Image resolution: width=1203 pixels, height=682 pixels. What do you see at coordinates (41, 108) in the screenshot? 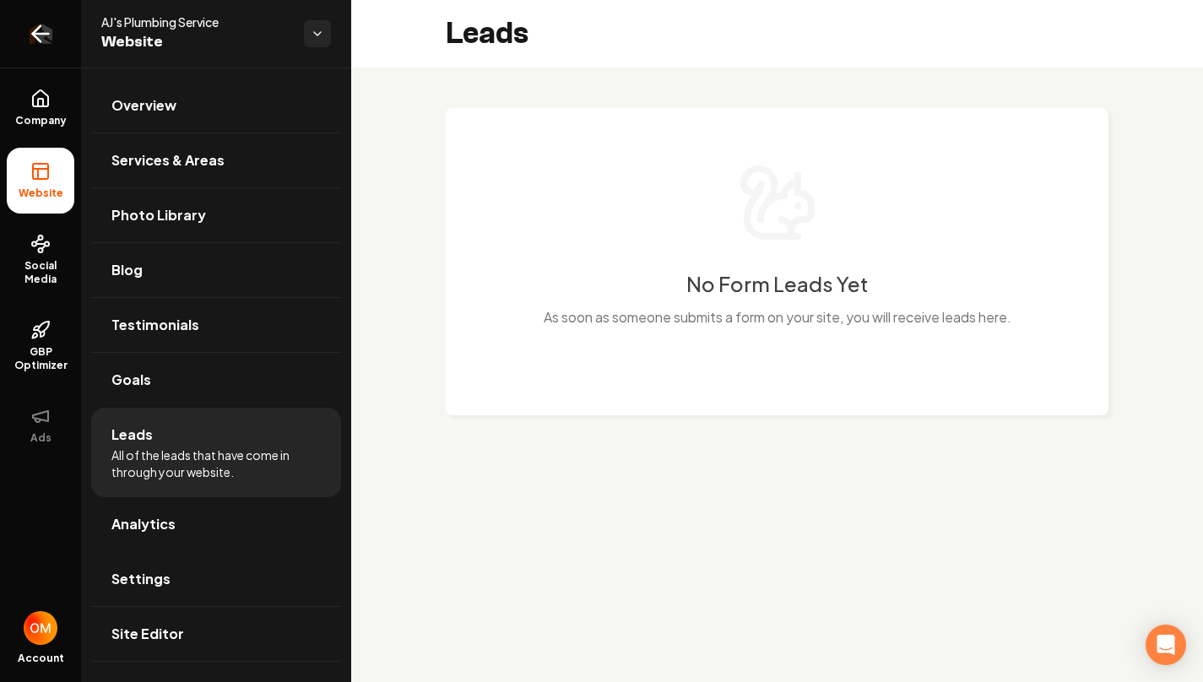
I see `a: Company` at bounding box center [41, 108].